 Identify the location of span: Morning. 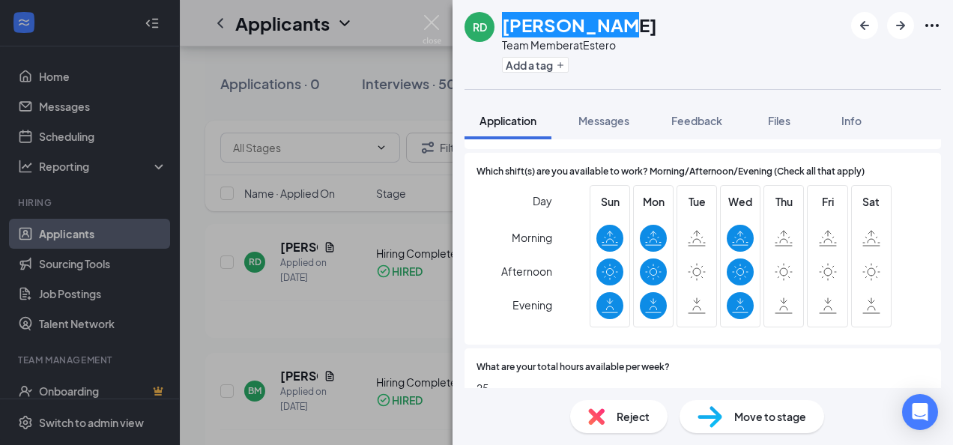
(532, 237).